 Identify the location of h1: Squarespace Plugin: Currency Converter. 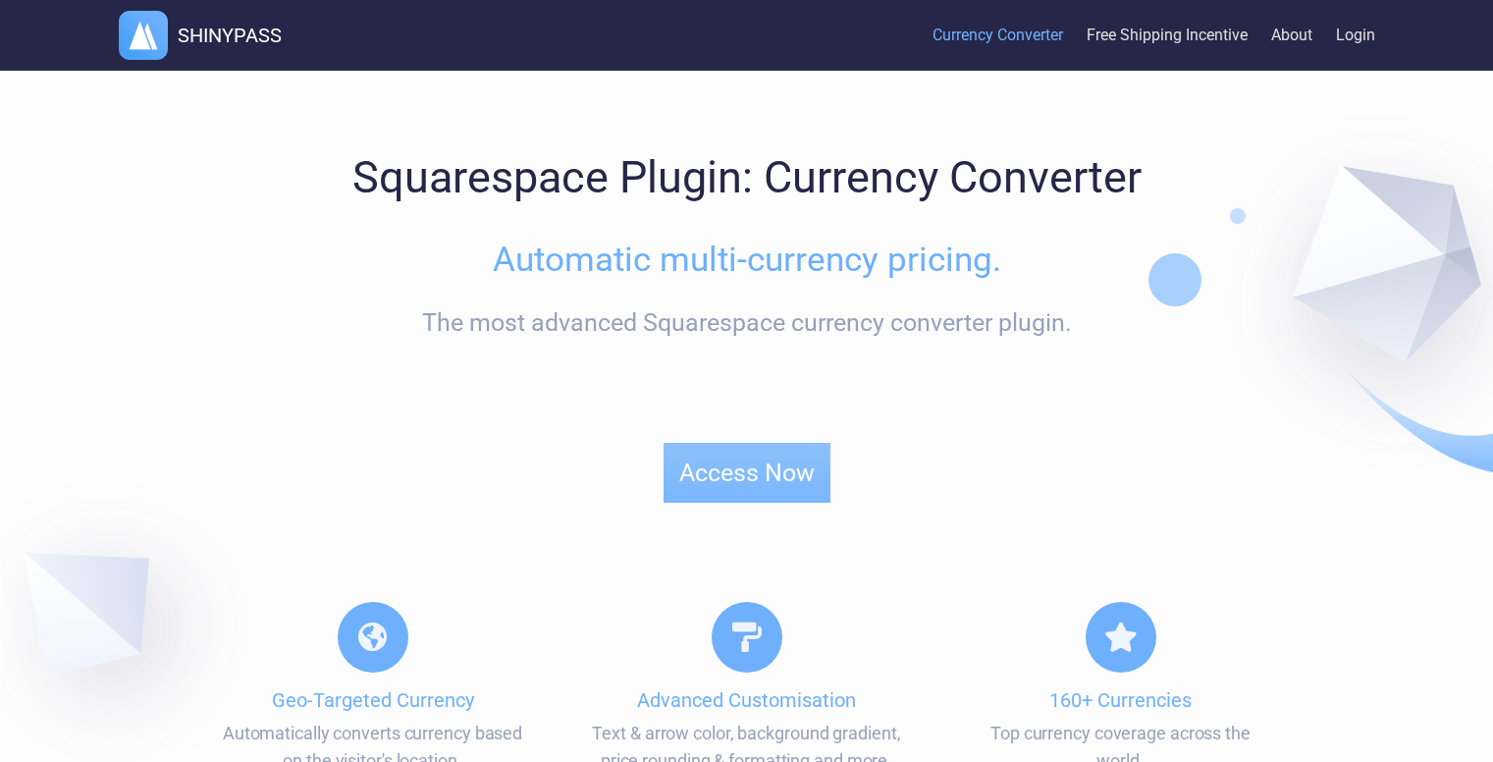
(746, 177).